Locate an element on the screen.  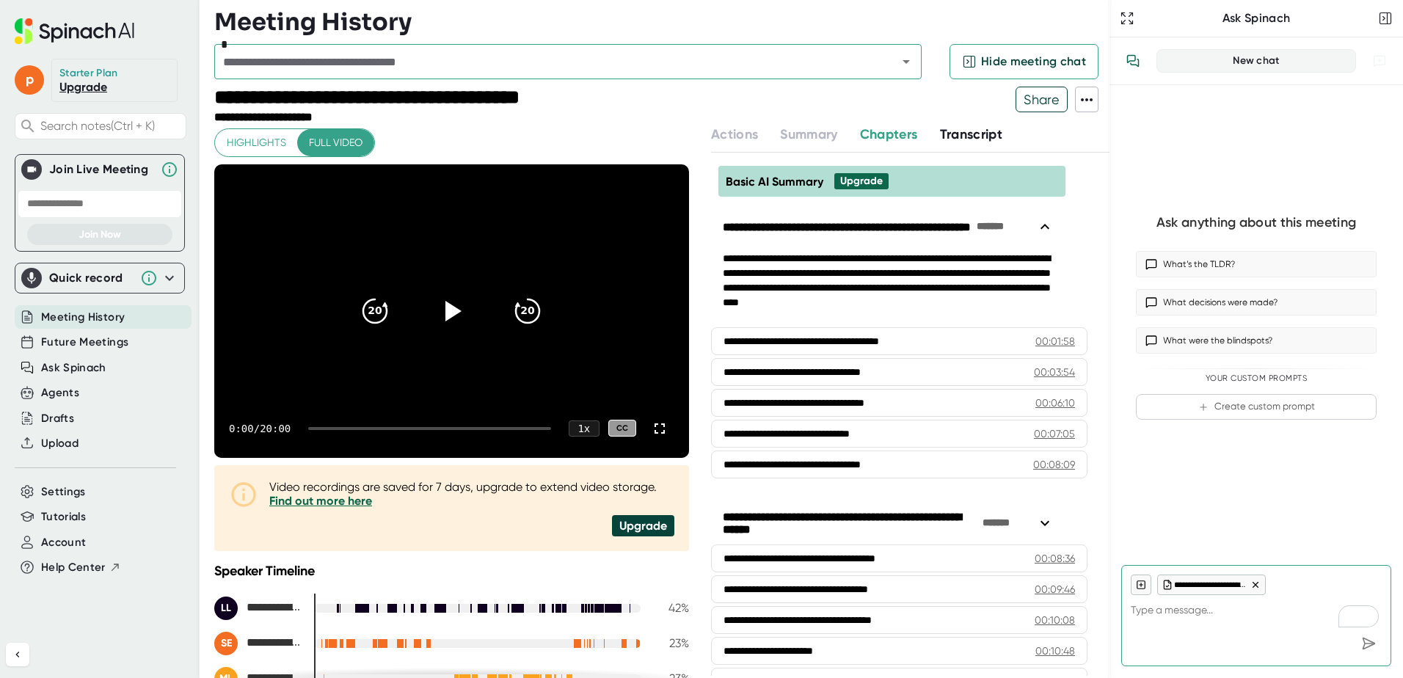
button: Collapse sidebar is located at coordinates (18, 655).